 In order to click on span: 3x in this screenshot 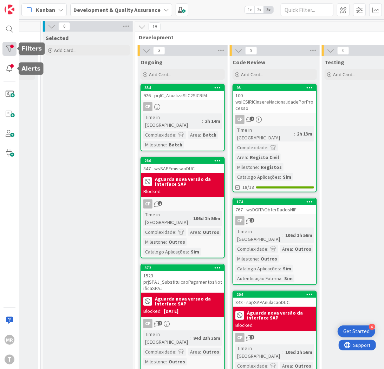, I will do `click(268, 10)`.